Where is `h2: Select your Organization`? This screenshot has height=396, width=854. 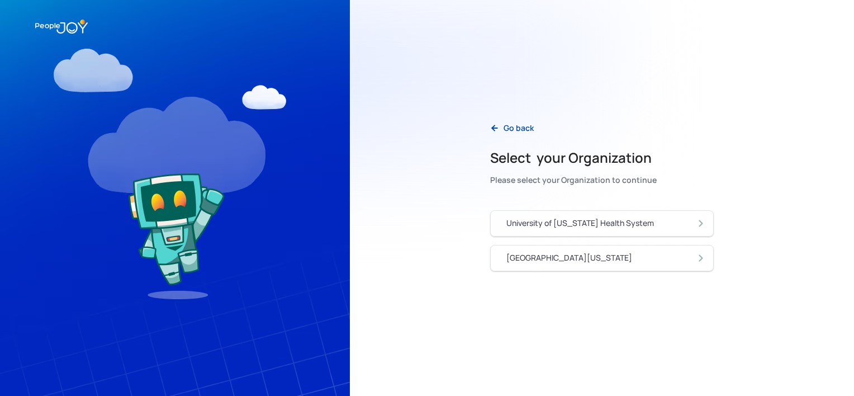 h2: Select your Organization is located at coordinates (574, 158).